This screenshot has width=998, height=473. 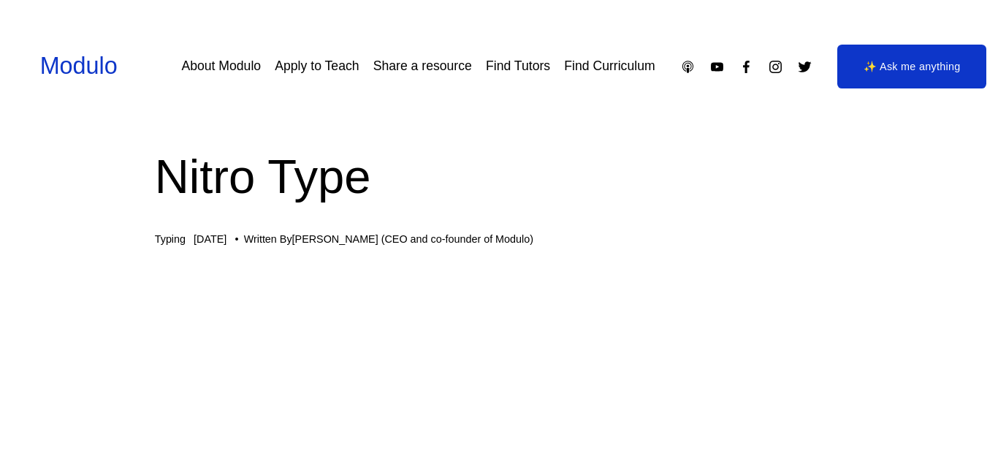 I want to click on a: Typing, so click(x=170, y=239).